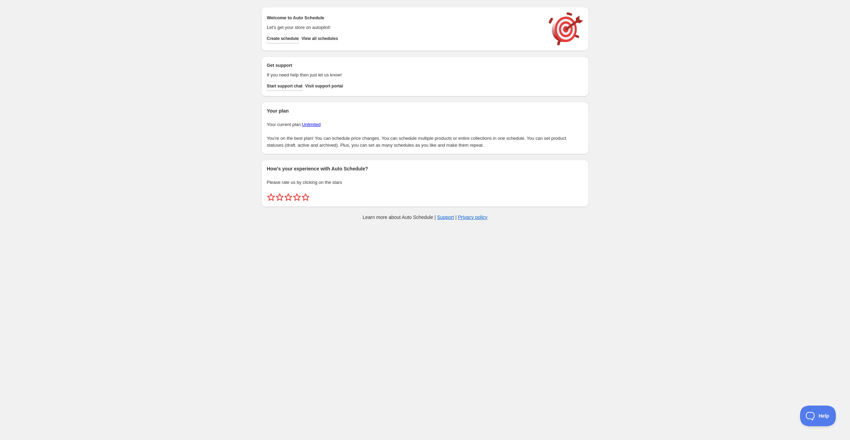 The image size is (850, 440). Describe the element at coordinates (425, 169) in the screenshot. I see `h2: How's your experience with Auto Schedule?` at that location.